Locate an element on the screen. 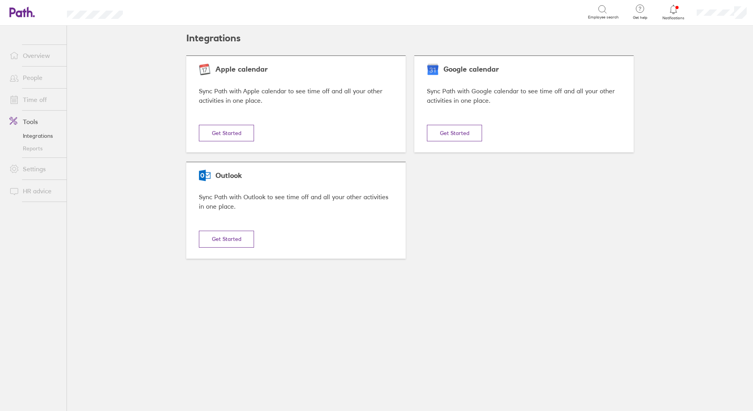  a: Reports is located at coordinates (35, 149).